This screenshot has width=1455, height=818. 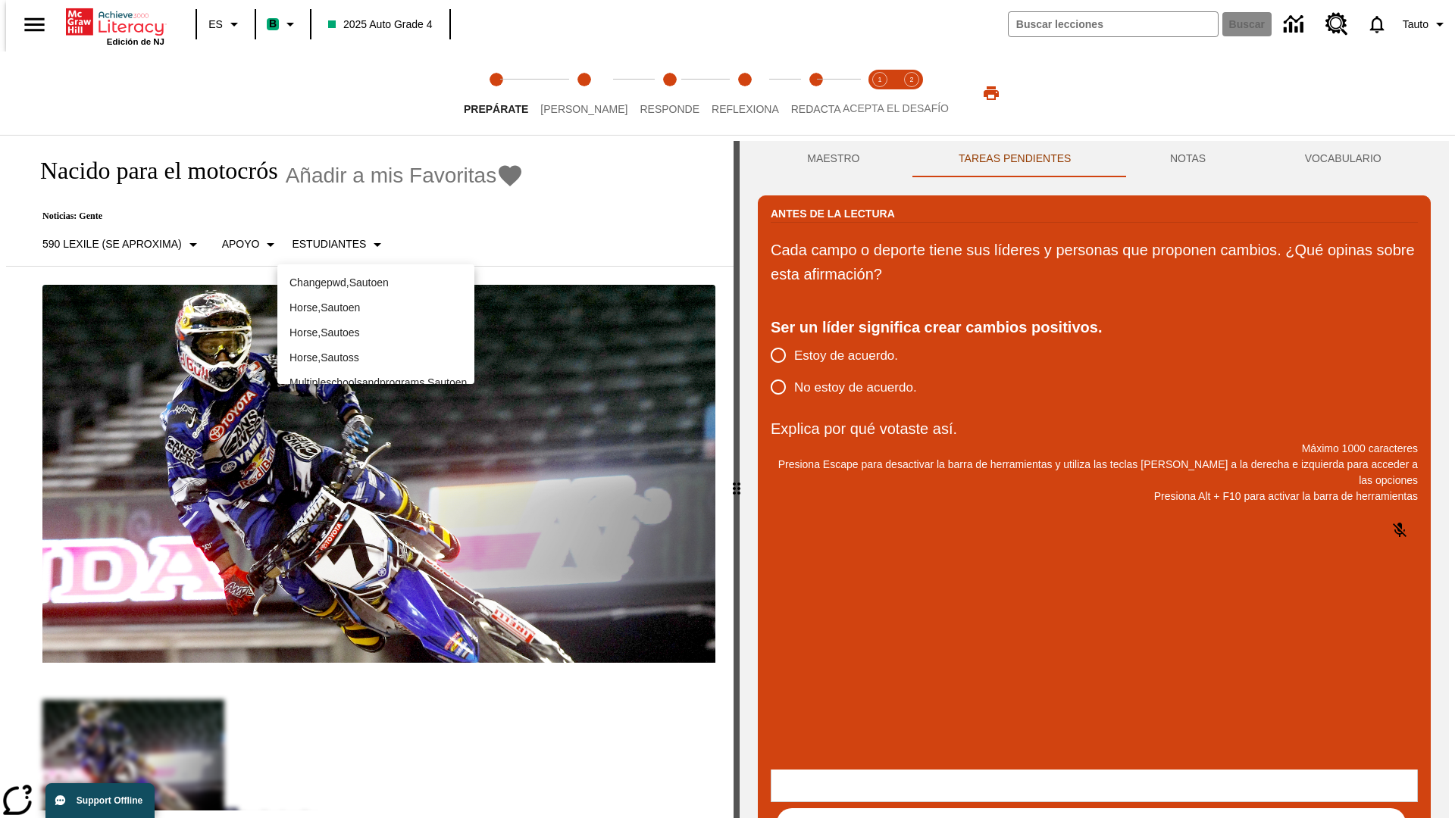 I want to click on body: Explica por qué votaste así. Máximo 1000 caracteres Presiona Alt + F10 para activar la barra de h..., so click(x=114, y=19).